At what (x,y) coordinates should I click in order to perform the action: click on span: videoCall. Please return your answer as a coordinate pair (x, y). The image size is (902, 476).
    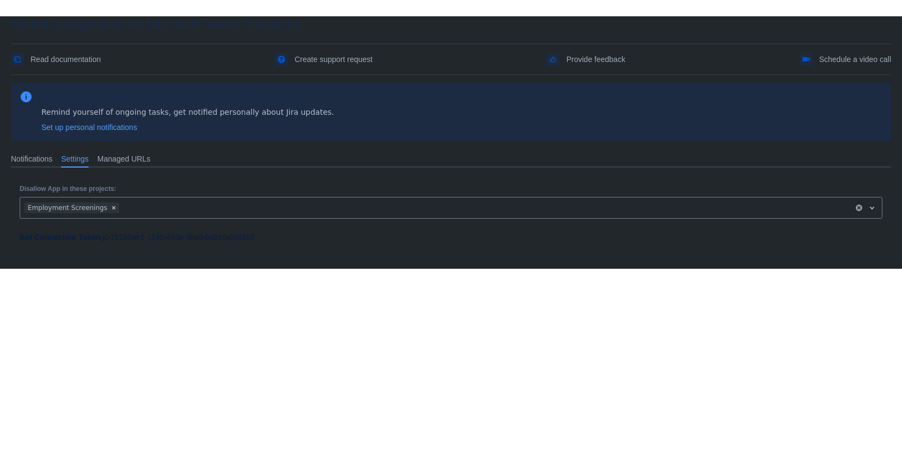
    Looking at the image, I should click on (806, 59).